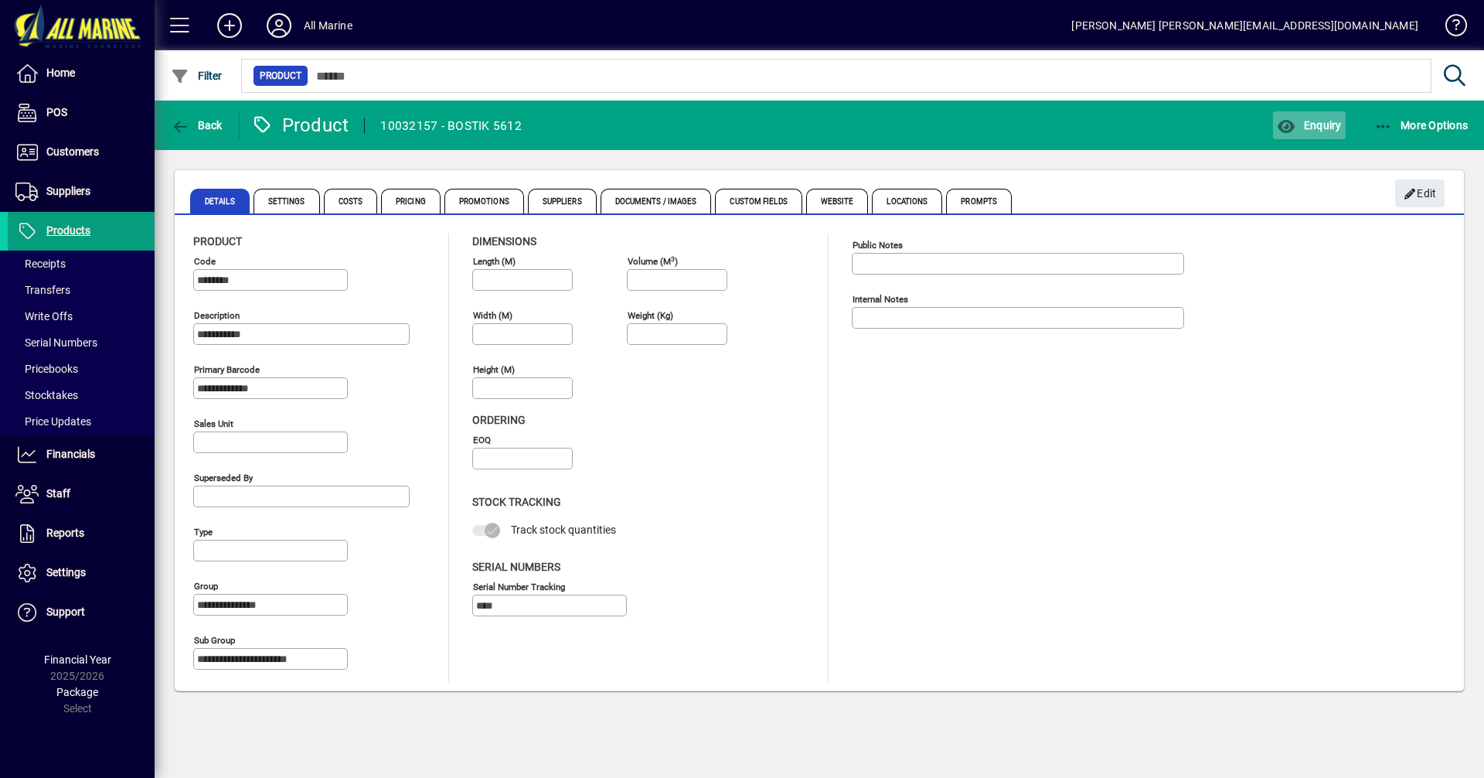  What do you see at coordinates (482, 440) in the screenshot?
I see `mat-label: EOQ` at bounding box center [482, 440].